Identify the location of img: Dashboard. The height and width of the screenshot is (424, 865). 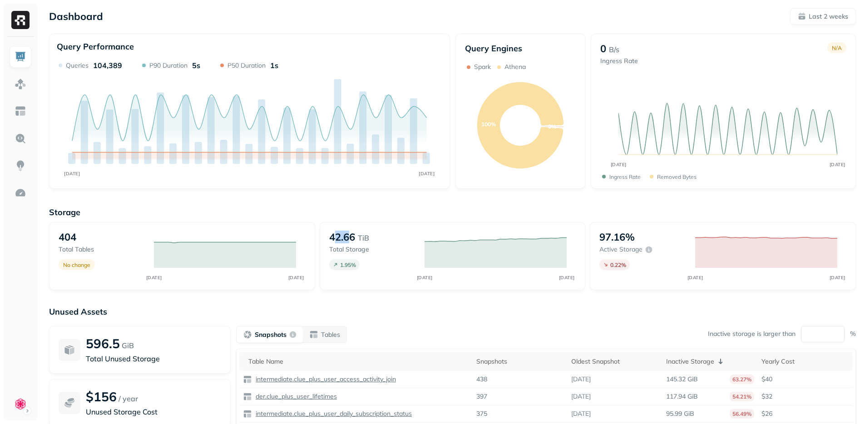
(20, 57).